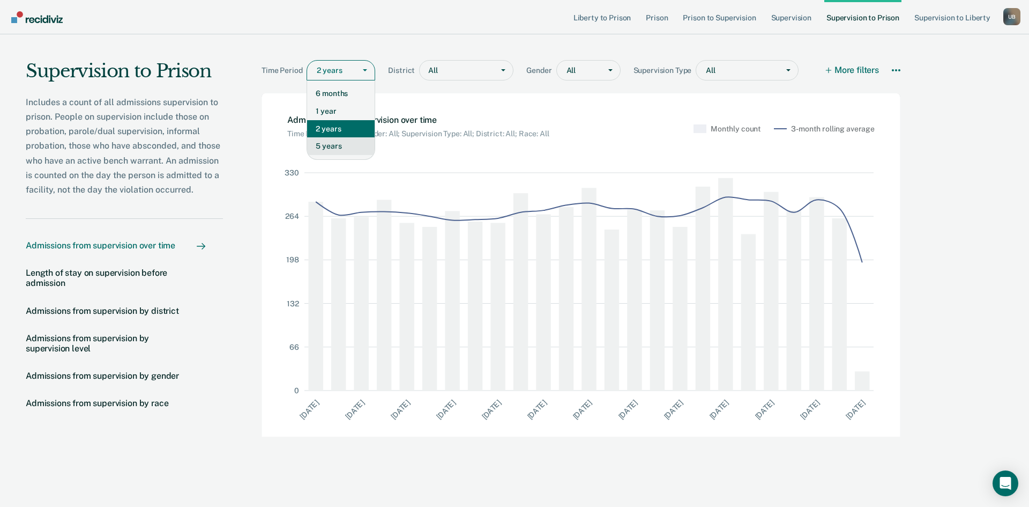 This screenshot has height=507, width=1029. I want to click on div: Admissions from supervision over time, so click(100, 245).